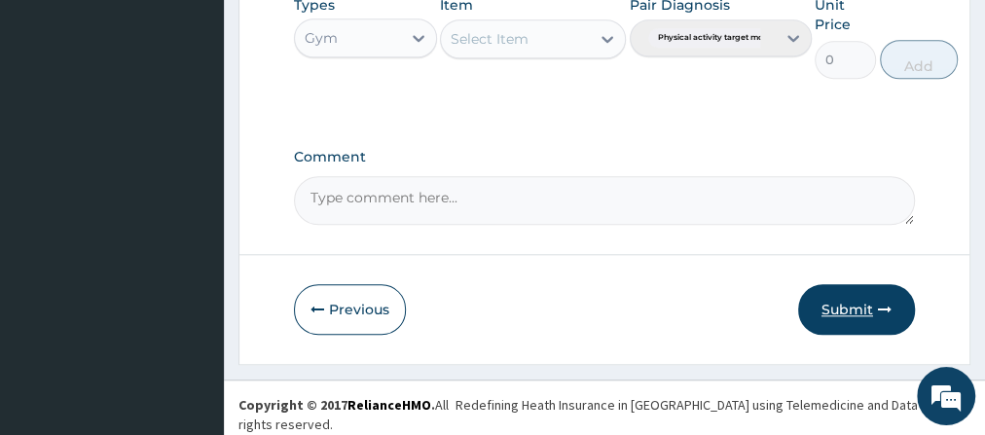 Image resolution: width=985 pixels, height=435 pixels. What do you see at coordinates (337, 405) in the screenshot?
I see `strong: Copyright © 2017 .` at bounding box center [337, 405].